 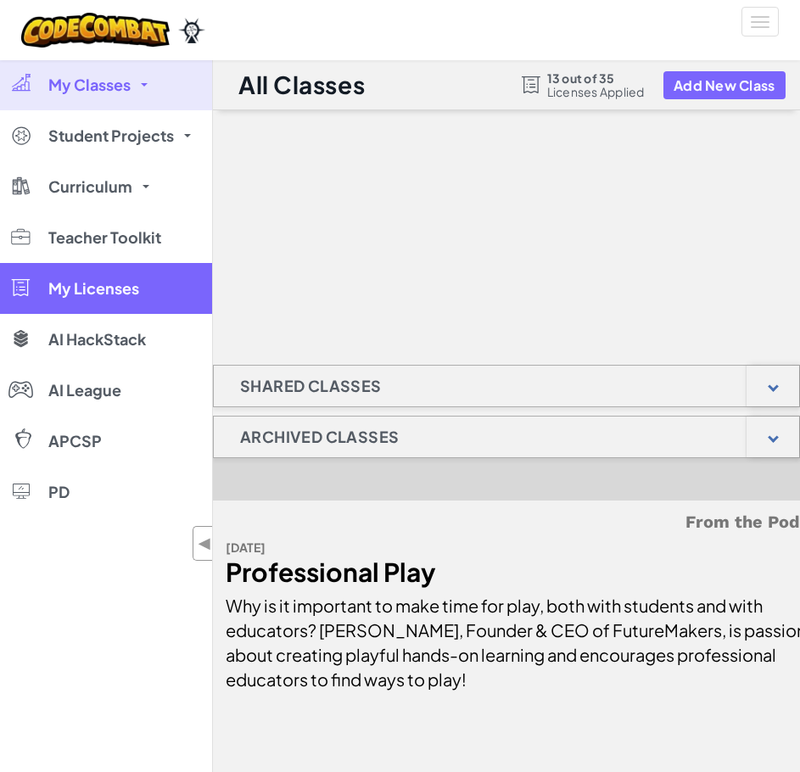 What do you see at coordinates (85, 390) in the screenshot?
I see `span: AI League` at bounding box center [85, 390].